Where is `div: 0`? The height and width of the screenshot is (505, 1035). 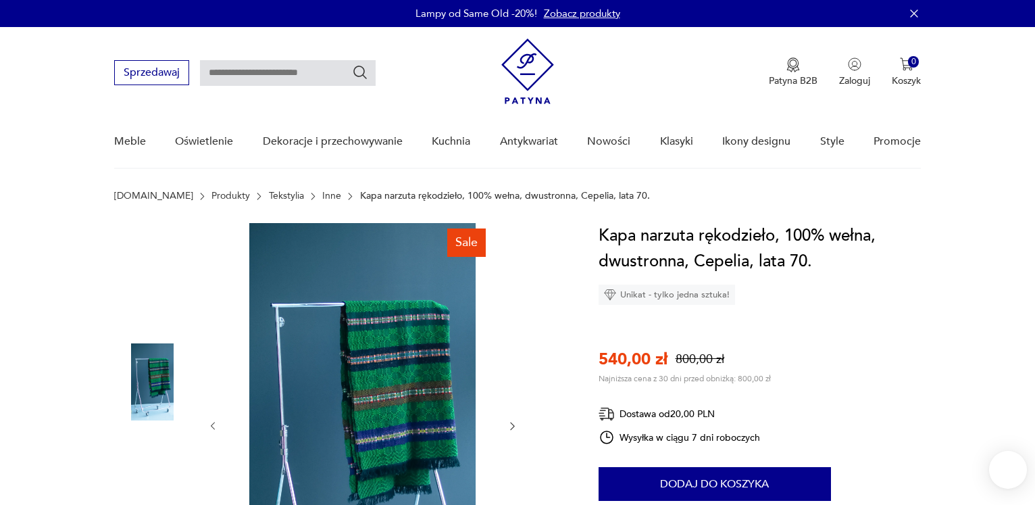
div: 0 is located at coordinates (913, 61).